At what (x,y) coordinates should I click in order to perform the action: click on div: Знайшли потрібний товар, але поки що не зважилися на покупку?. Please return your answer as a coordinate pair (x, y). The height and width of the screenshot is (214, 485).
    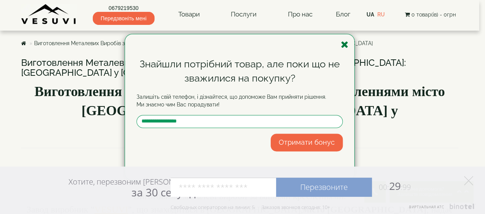
    Looking at the image, I should click on (240, 71).